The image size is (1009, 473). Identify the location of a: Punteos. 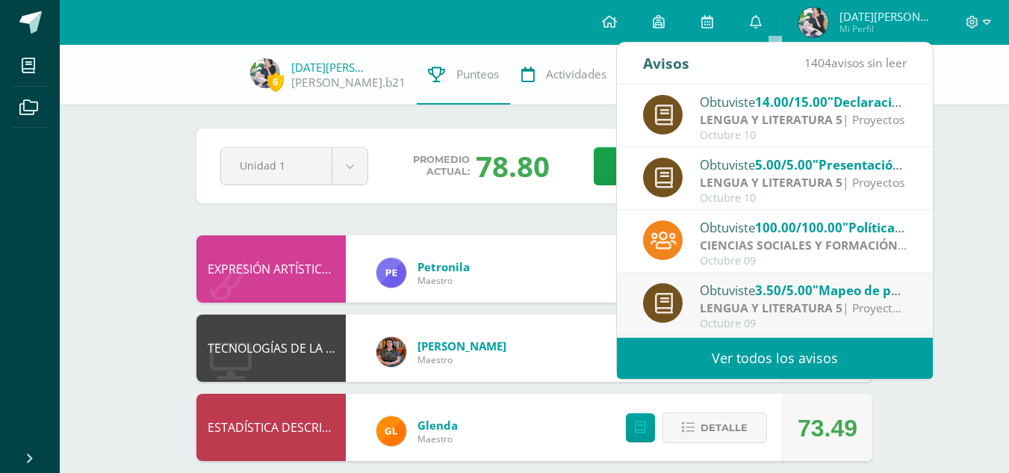
(463, 75).